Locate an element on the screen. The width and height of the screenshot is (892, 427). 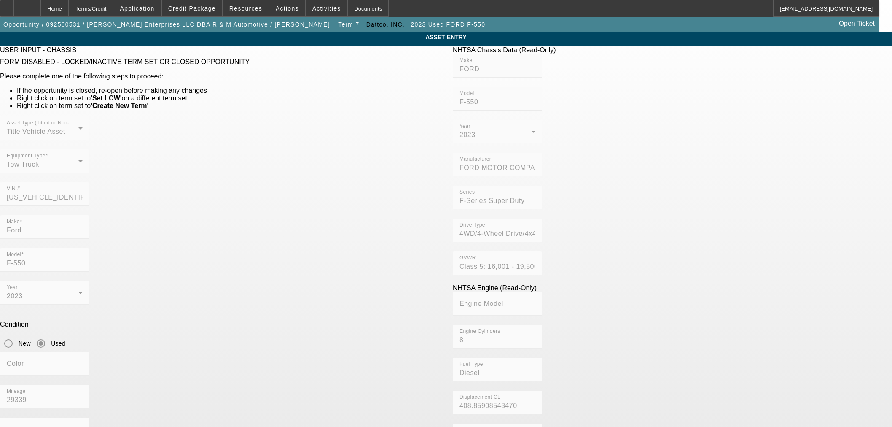
span: Resources is located at coordinates (246, 8).